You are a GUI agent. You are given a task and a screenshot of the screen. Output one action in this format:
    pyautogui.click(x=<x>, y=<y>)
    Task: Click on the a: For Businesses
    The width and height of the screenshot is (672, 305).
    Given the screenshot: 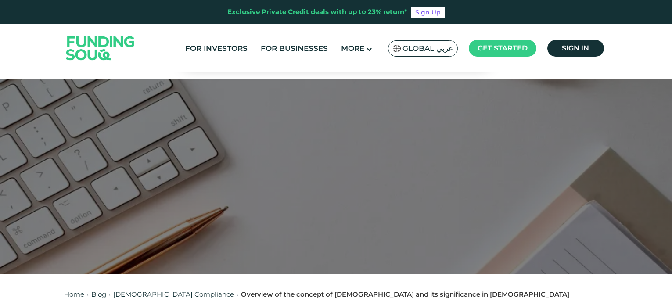 What is the action you would take?
    pyautogui.click(x=294, y=48)
    